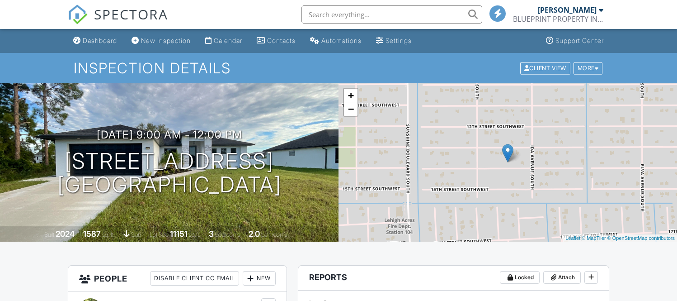  What do you see at coordinates (259, 278) in the screenshot?
I see `div: New` at bounding box center [259, 278].